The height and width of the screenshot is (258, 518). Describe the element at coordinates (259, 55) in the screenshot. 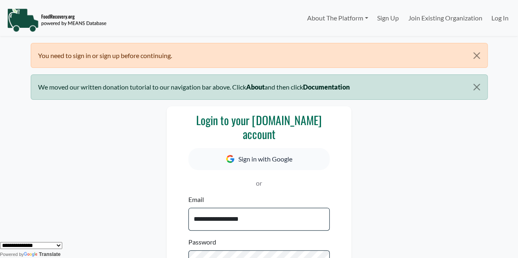

I see `div: You need to sign in or sign up before continuing.` at that location.